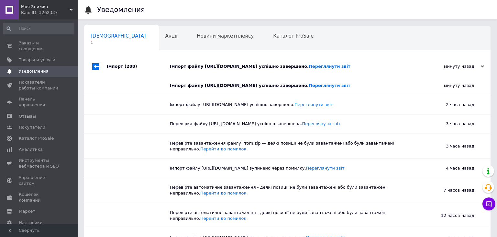  Describe the element at coordinates (39, 163) in the screenshot. I see `span: Инструменты вебмастера и SEO` at that location.